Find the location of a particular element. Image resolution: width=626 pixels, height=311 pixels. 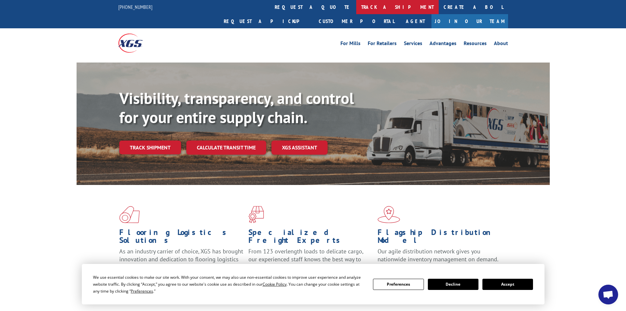

a: Agent is located at coordinates (415, 21).